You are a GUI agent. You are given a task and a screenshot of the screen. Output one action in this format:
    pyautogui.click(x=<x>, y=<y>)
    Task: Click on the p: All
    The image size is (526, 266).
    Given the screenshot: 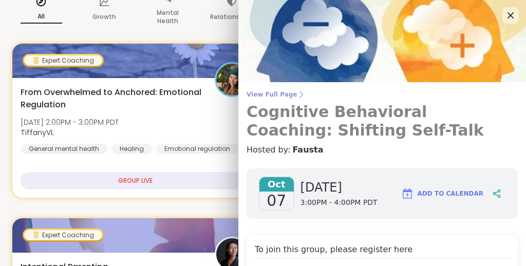 What is the action you would take?
    pyautogui.click(x=41, y=17)
    